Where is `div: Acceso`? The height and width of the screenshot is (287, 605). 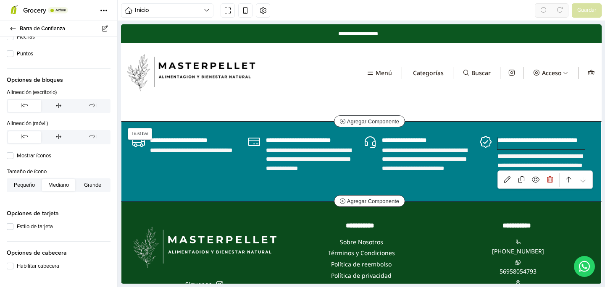
div: Acceso is located at coordinates (431, 49).